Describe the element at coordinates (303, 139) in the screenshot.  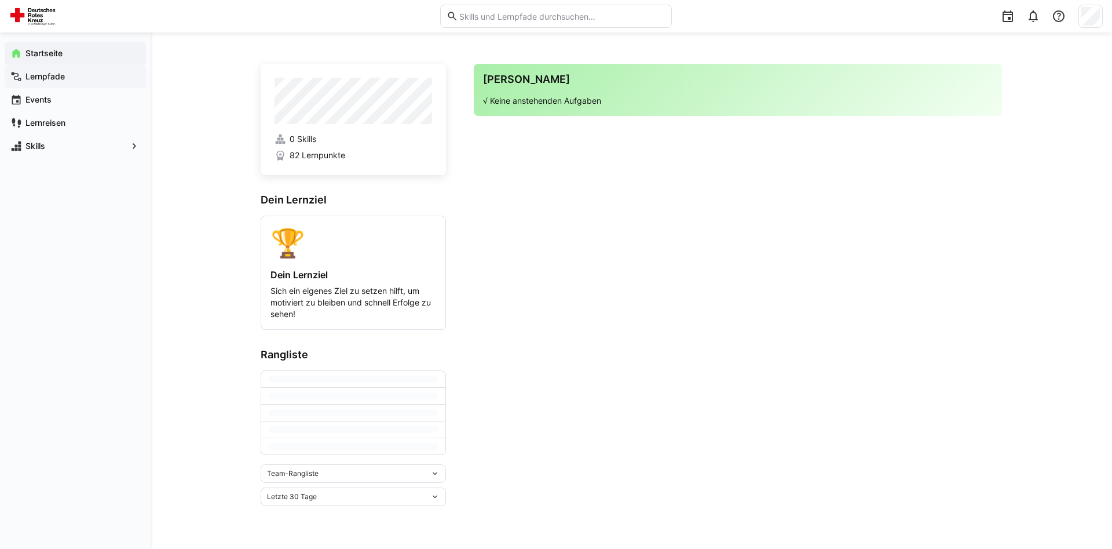
I see `span: 0 Skills` at that location.